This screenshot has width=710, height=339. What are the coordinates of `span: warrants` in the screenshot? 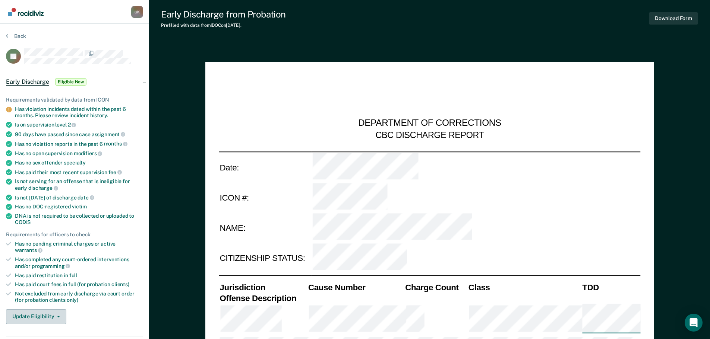 It's located at (29, 250).